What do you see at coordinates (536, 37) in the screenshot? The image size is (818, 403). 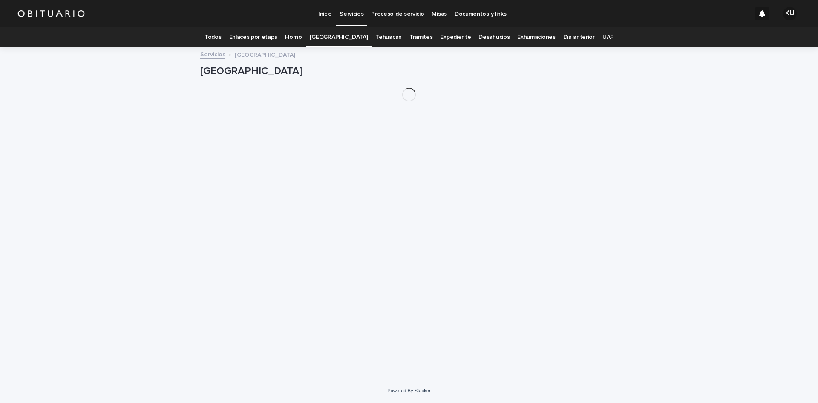 I see `a: Exhumaciones` at bounding box center [536, 37].